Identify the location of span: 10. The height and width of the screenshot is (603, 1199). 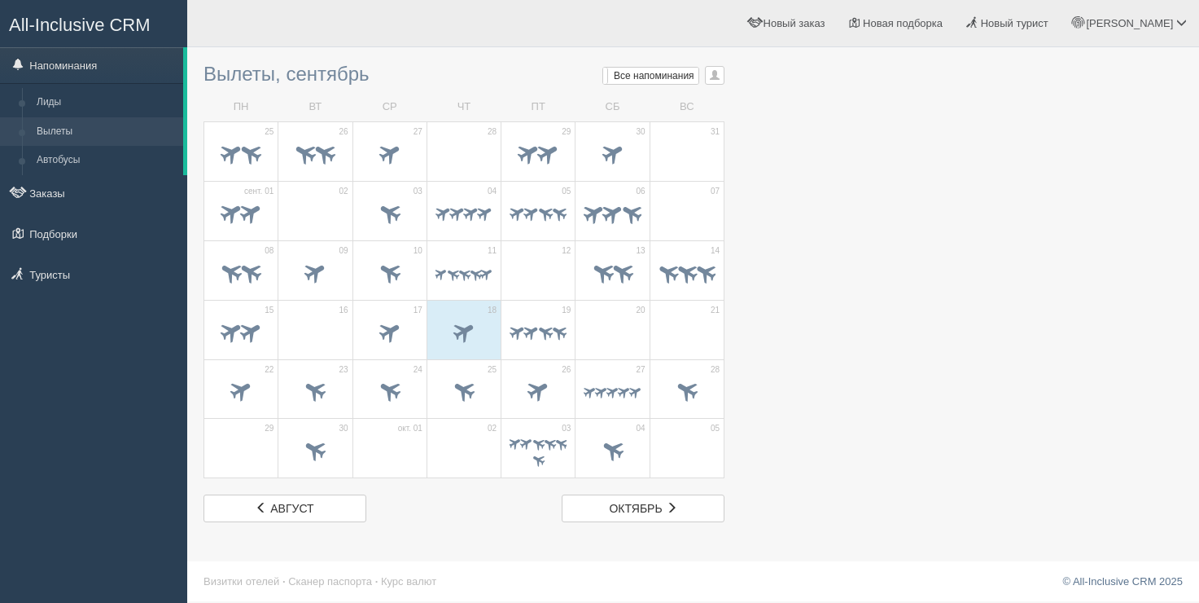
(418, 251).